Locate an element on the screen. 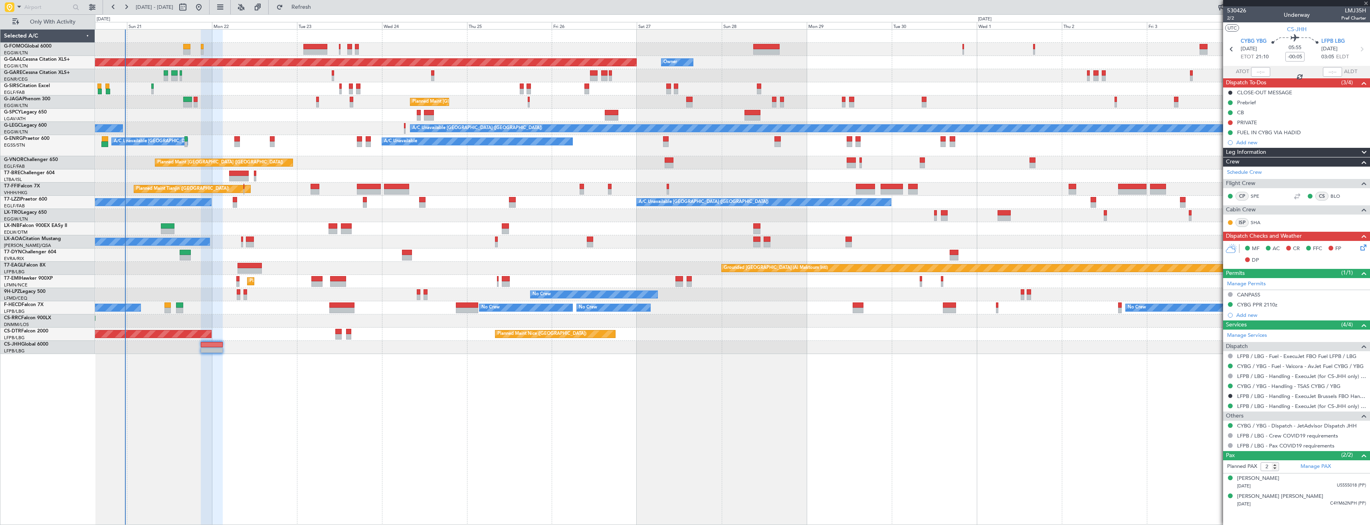  span: ETOT is located at coordinates (1247, 57).